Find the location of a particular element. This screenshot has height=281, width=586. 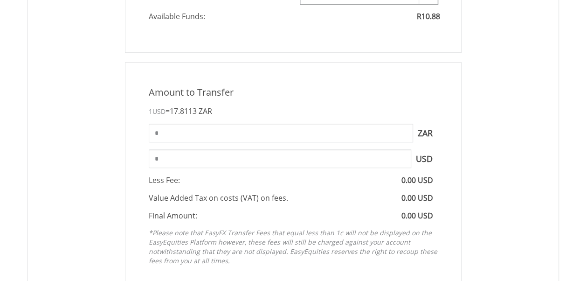

span: 17.8113 is located at coordinates (183, 111).